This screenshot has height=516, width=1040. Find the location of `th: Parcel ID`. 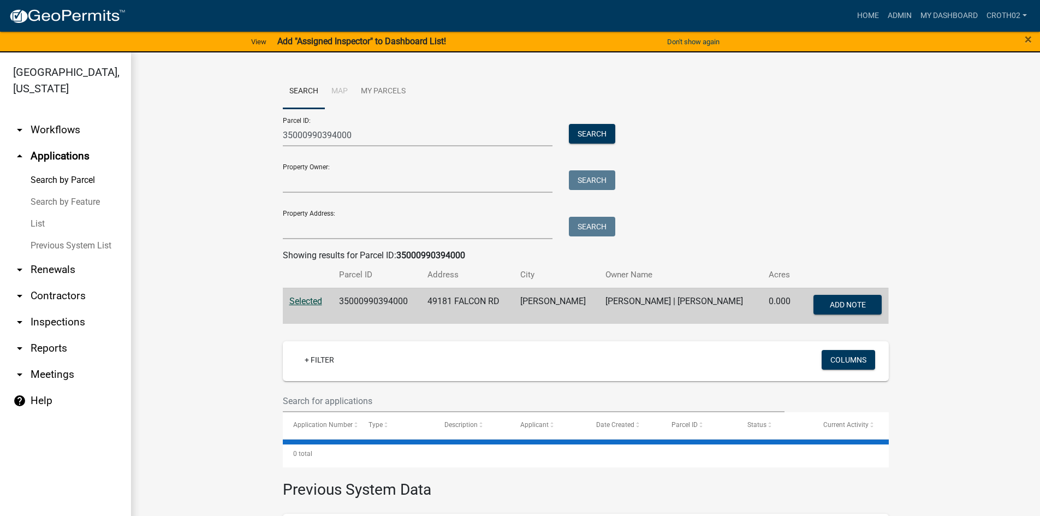

th: Parcel ID is located at coordinates (377, 274).